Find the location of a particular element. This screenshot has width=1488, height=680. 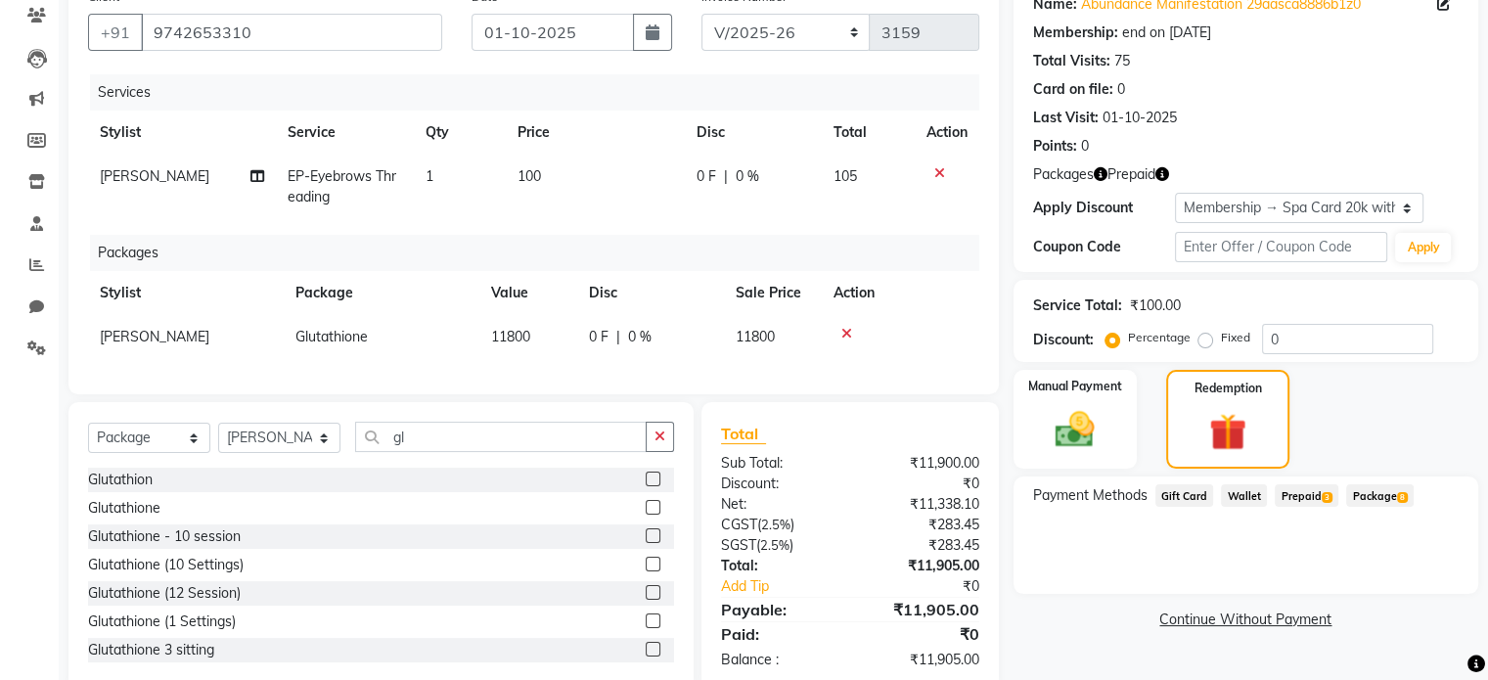

div: Services is located at coordinates (542, 92).